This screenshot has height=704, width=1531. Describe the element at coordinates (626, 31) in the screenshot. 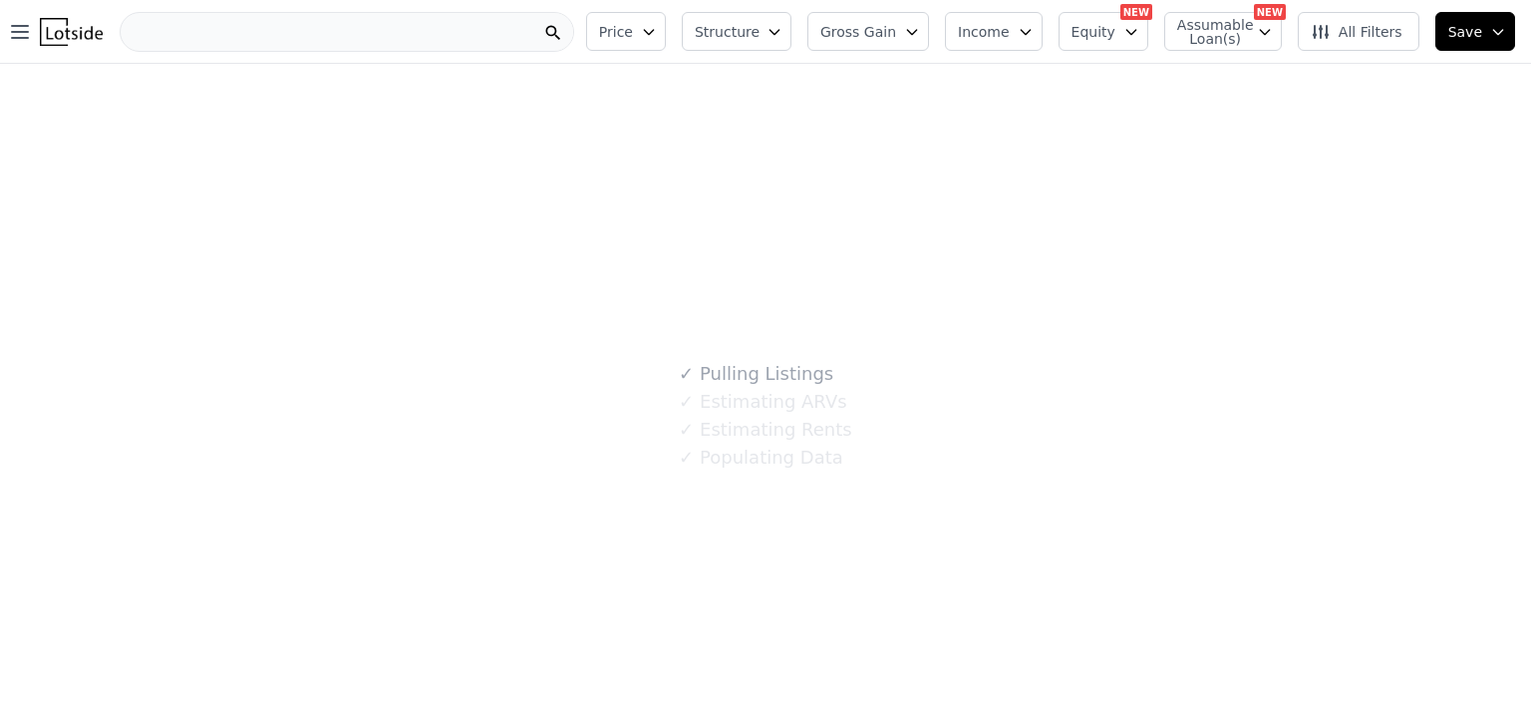

I see `button: Price` at that location.